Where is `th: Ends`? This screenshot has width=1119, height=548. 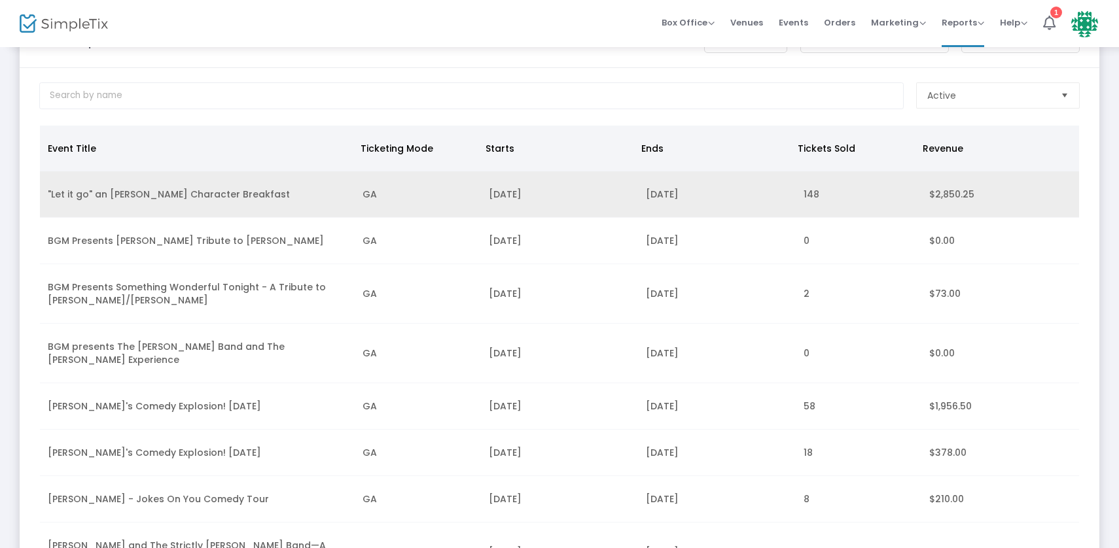 th: Ends is located at coordinates (711, 149).